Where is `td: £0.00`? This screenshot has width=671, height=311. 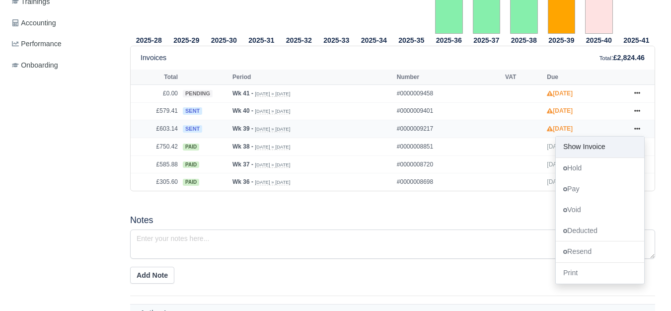
td: £0.00 is located at coordinates (156, 93).